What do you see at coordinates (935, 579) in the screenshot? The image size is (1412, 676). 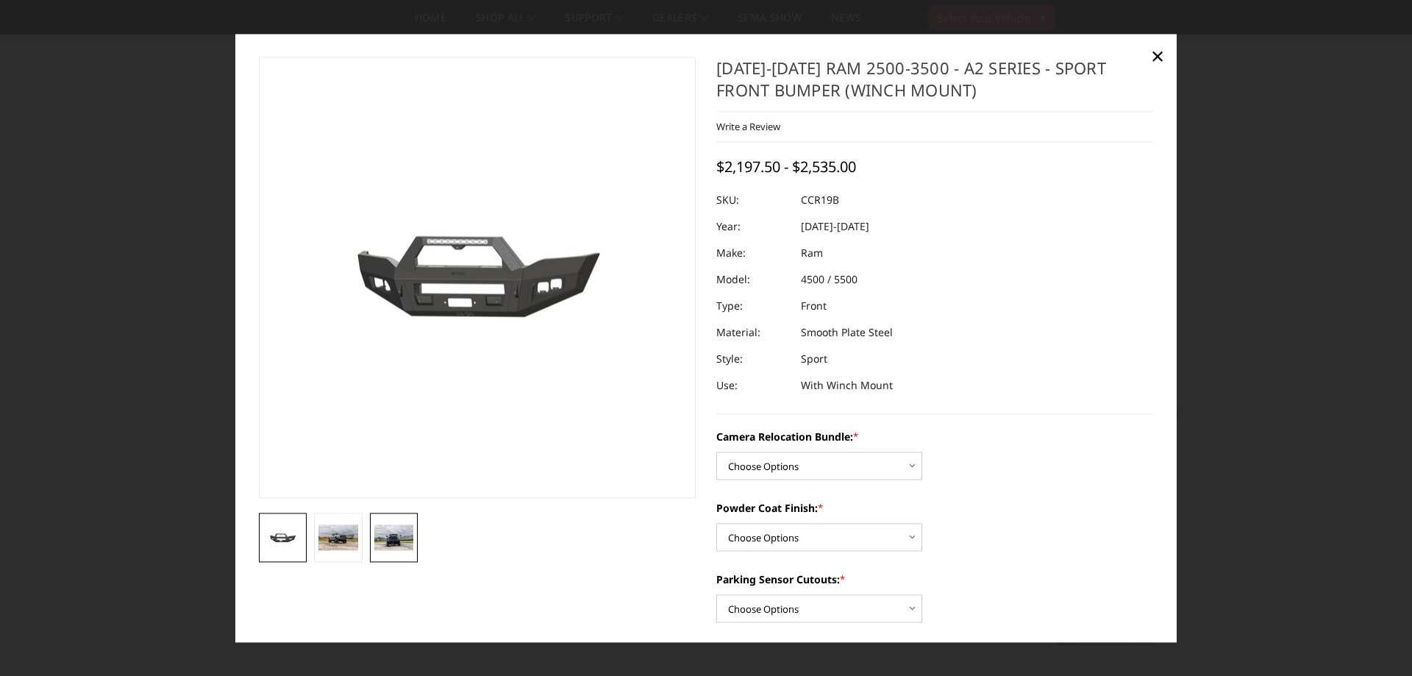 I see `label: Parking Sensor Cutouts:` at bounding box center [935, 579].